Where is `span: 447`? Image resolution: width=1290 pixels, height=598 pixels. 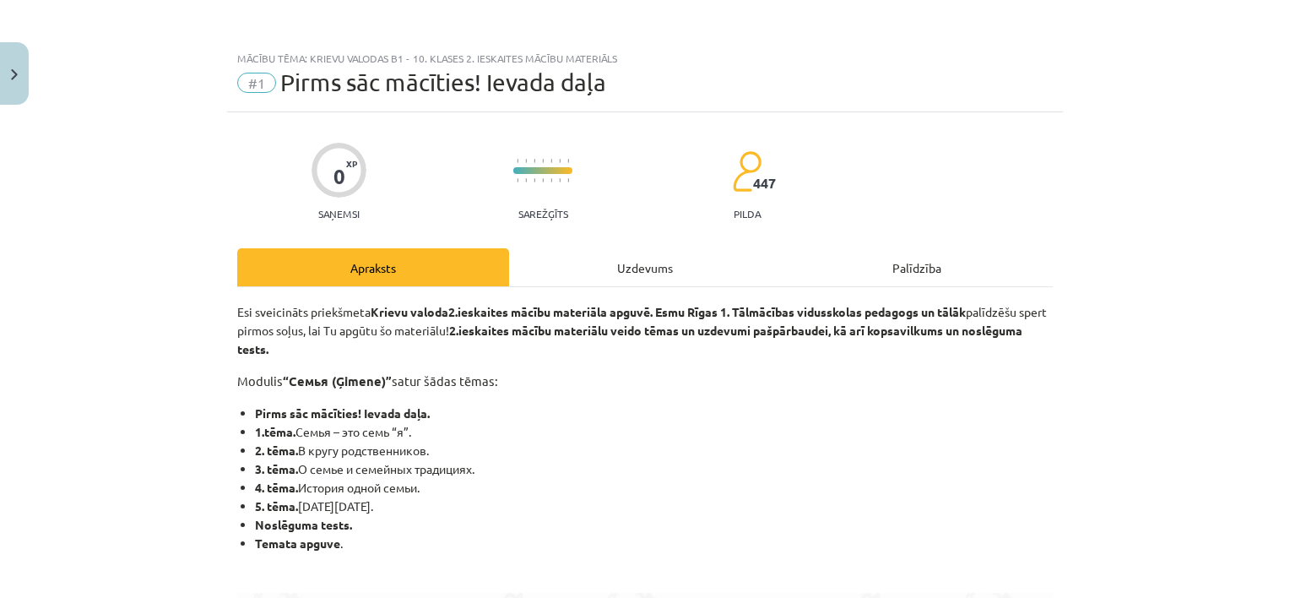
span: 447 is located at coordinates (764, 183).